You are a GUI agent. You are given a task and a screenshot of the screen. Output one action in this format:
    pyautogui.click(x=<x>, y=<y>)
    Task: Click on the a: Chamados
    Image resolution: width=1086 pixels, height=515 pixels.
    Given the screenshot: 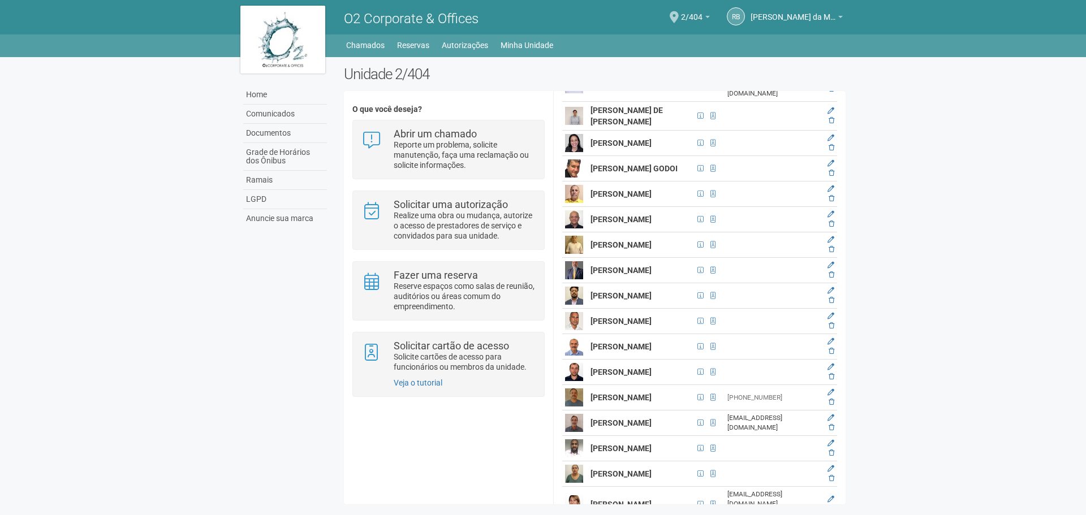 What is the action you would take?
    pyautogui.click(x=365, y=45)
    